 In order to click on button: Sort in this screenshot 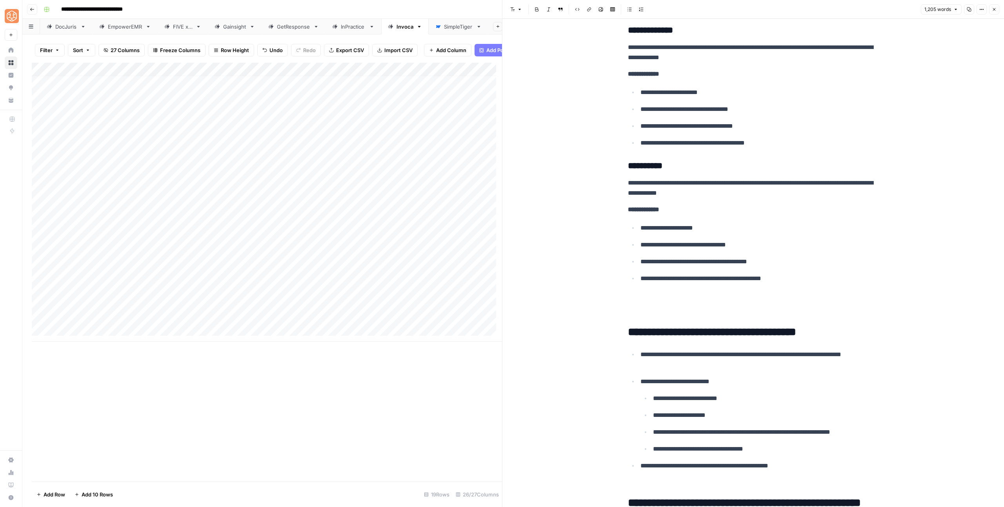, I will do `click(82, 50)`.